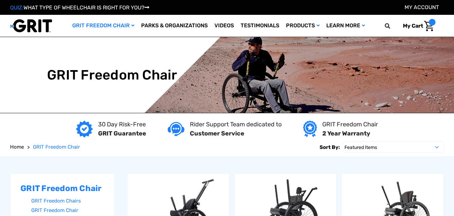 This screenshot has height=216, width=454. What do you see at coordinates (217, 133) in the screenshot?
I see `strong: Customer Service` at bounding box center [217, 133].